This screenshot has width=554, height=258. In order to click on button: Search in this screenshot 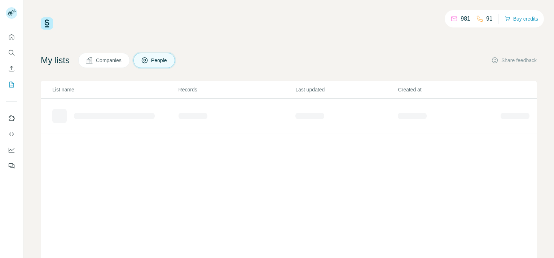, I will do `click(12, 53)`.